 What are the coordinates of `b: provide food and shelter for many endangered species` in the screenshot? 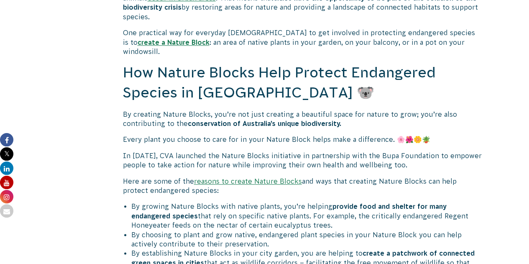 It's located at (289, 211).